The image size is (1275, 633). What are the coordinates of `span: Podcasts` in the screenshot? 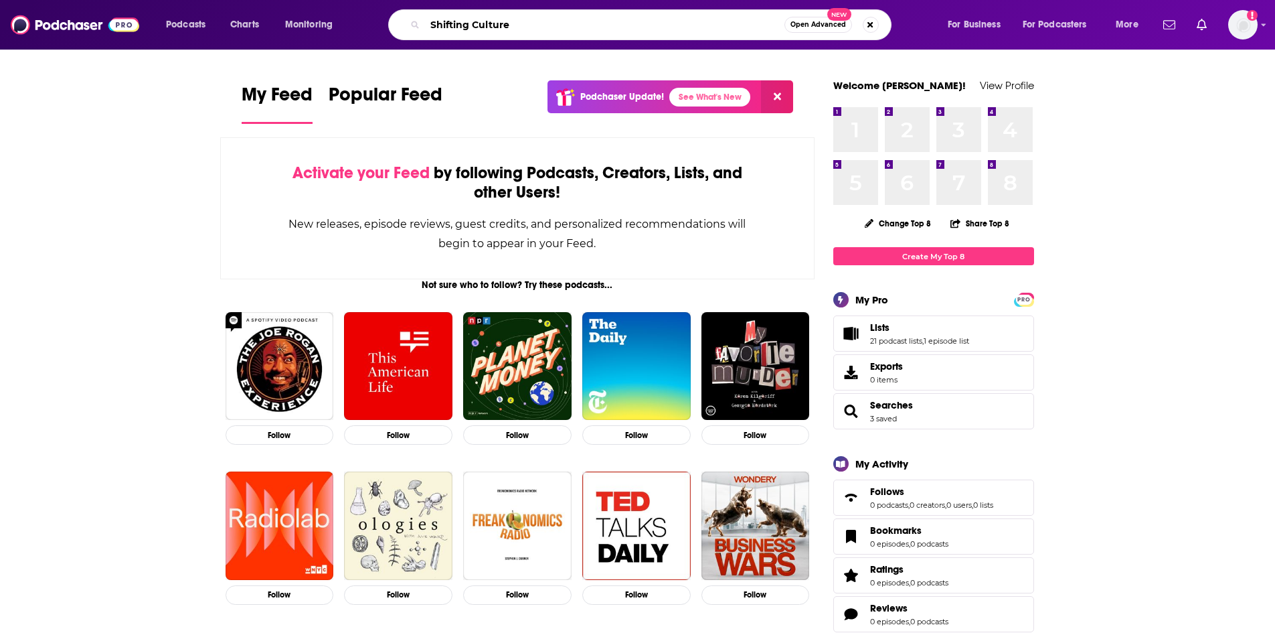 It's located at (185, 25).